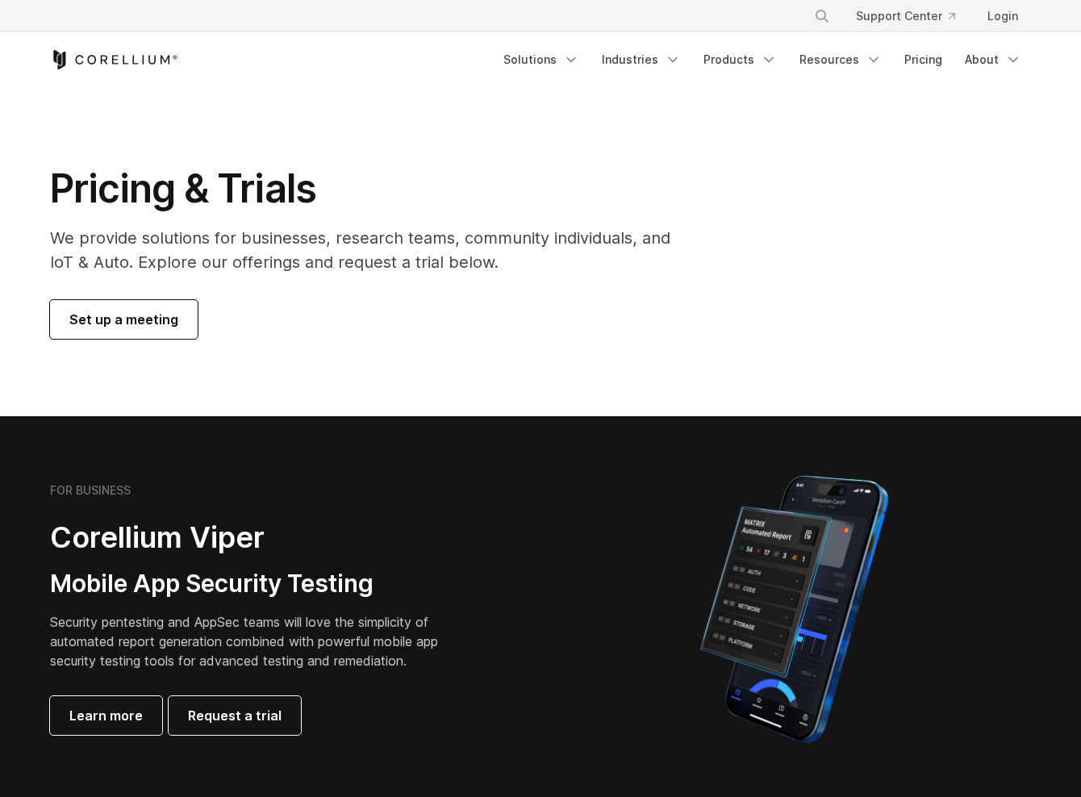 Image resolution: width=1081 pixels, height=797 pixels. Describe the element at coordinates (1003, 16) in the screenshot. I see `a: Login` at that location.